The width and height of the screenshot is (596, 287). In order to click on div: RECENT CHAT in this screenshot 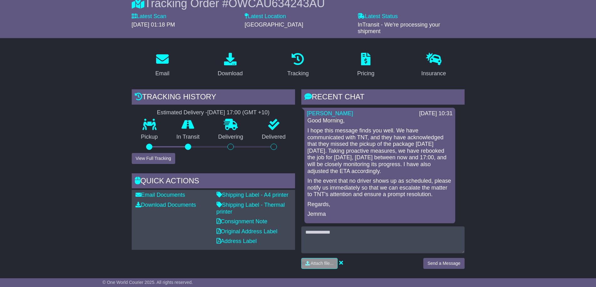, I will do `click(383, 98)`.